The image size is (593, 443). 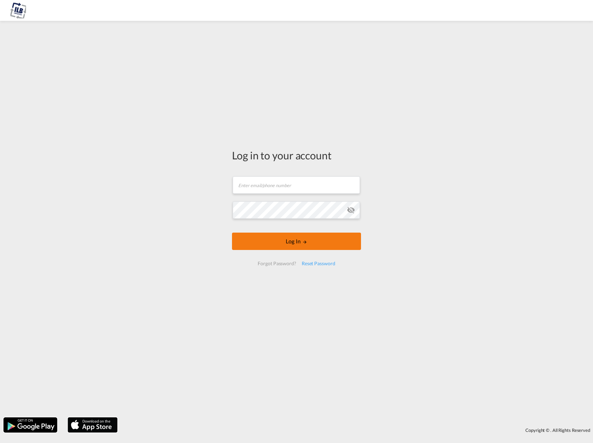 I want to click on div: Forgot Password?, so click(x=277, y=263).